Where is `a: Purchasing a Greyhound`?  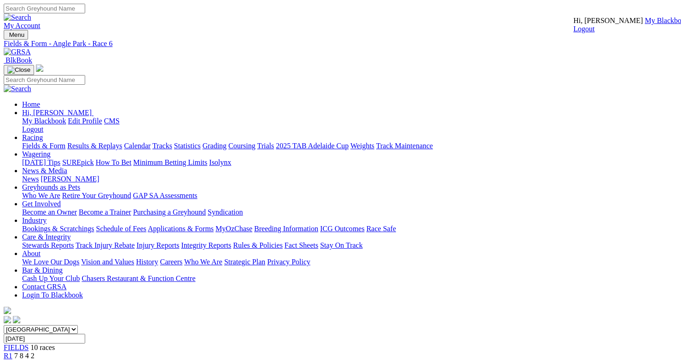
a: Purchasing a Greyhound is located at coordinates (169, 212).